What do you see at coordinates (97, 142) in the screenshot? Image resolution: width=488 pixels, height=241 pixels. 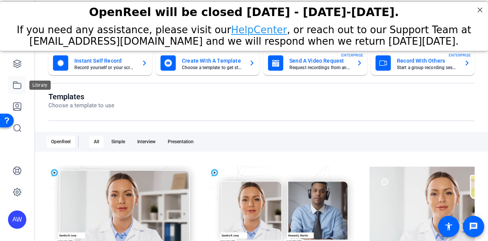 I see `div: All` at bounding box center [97, 142].